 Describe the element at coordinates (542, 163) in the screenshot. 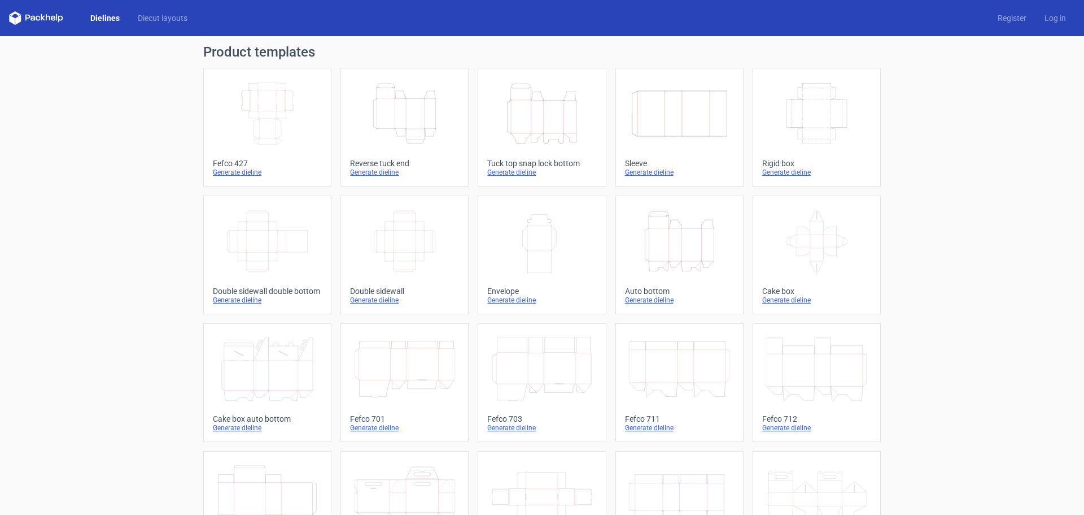

I see `div: Tuck top snap lock bottom` at that location.